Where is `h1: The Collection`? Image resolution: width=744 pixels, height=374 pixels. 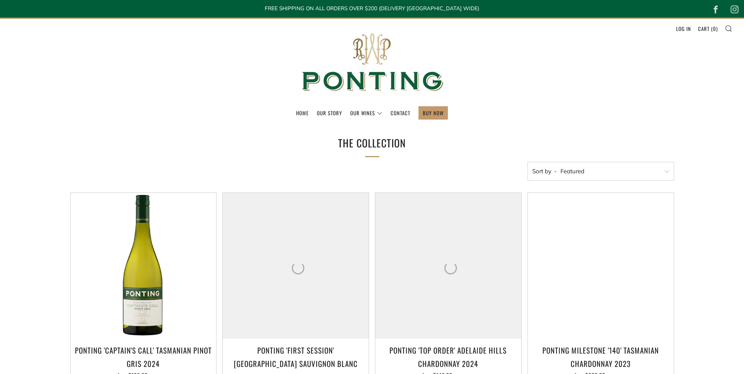 h1: The Collection is located at coordinates (372, 143).